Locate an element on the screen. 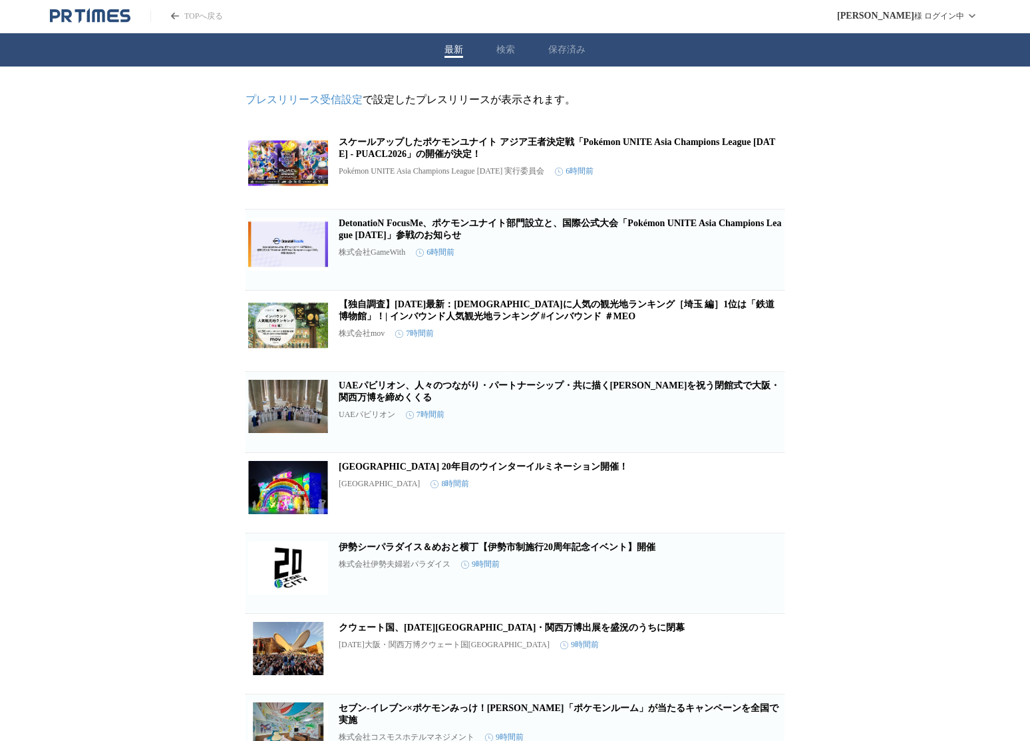 Image resolution: width=1030 pixels, height=741 pixels. img: 東京ドイツ村 20年目のウインターイルミネーション開催！ is located at coordinates (288, 488).